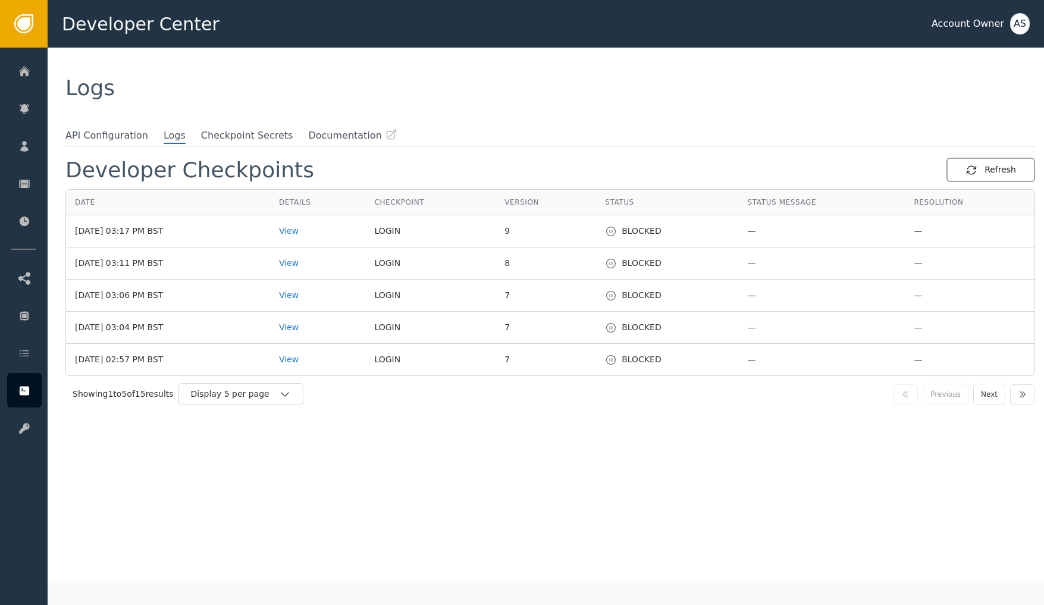  What do you see at coordinates (106, 136) in the screenshot?
I see `span: API Configuration` at bounding box center [106, 136].